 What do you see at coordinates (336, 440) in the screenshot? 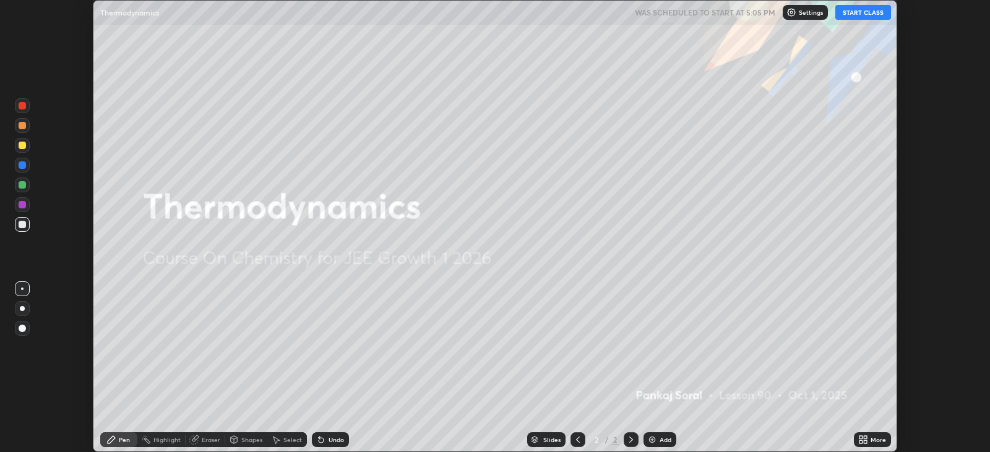
I see `div: Undo` at bounding box center [336, 440].